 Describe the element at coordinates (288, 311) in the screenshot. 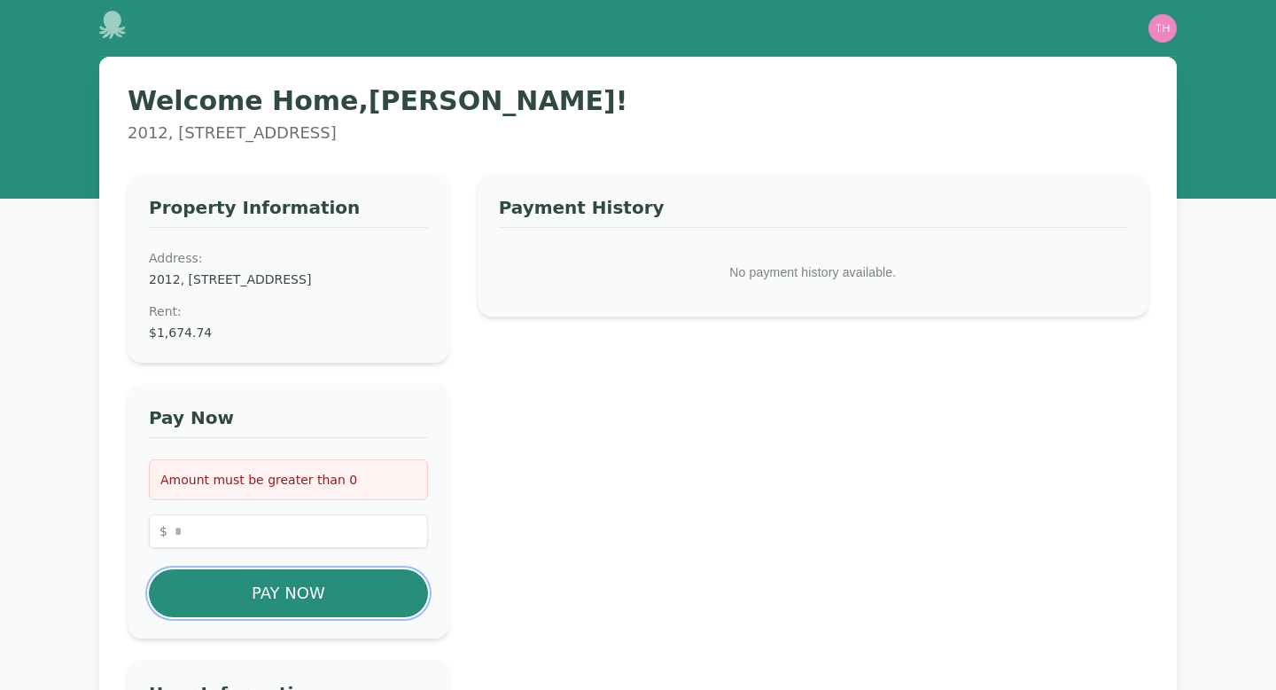

I see `dt: Rent :` at that location.